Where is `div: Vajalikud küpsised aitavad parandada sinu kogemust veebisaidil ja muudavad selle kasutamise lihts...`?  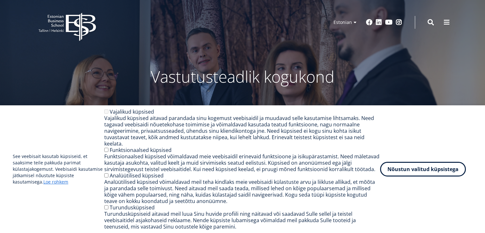 div: Vajalikud küpsised aitavad parandada sinu kogemust veebisaidil ja muudavad selle kasutamise lihts... is located at coordinates (242, 131).